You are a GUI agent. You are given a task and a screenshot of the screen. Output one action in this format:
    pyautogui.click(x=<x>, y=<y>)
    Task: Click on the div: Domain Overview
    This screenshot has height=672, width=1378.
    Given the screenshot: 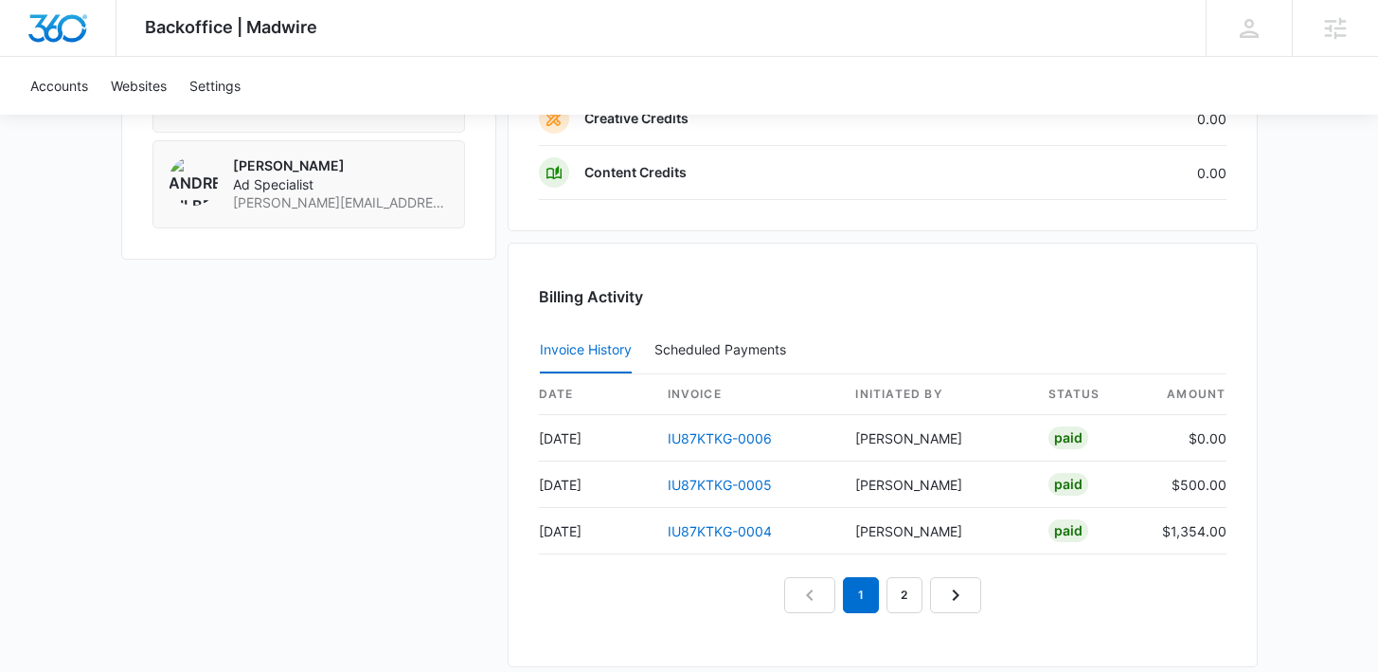 What is the action you would take?
    pyautogui.click(x=120, y=117)
    